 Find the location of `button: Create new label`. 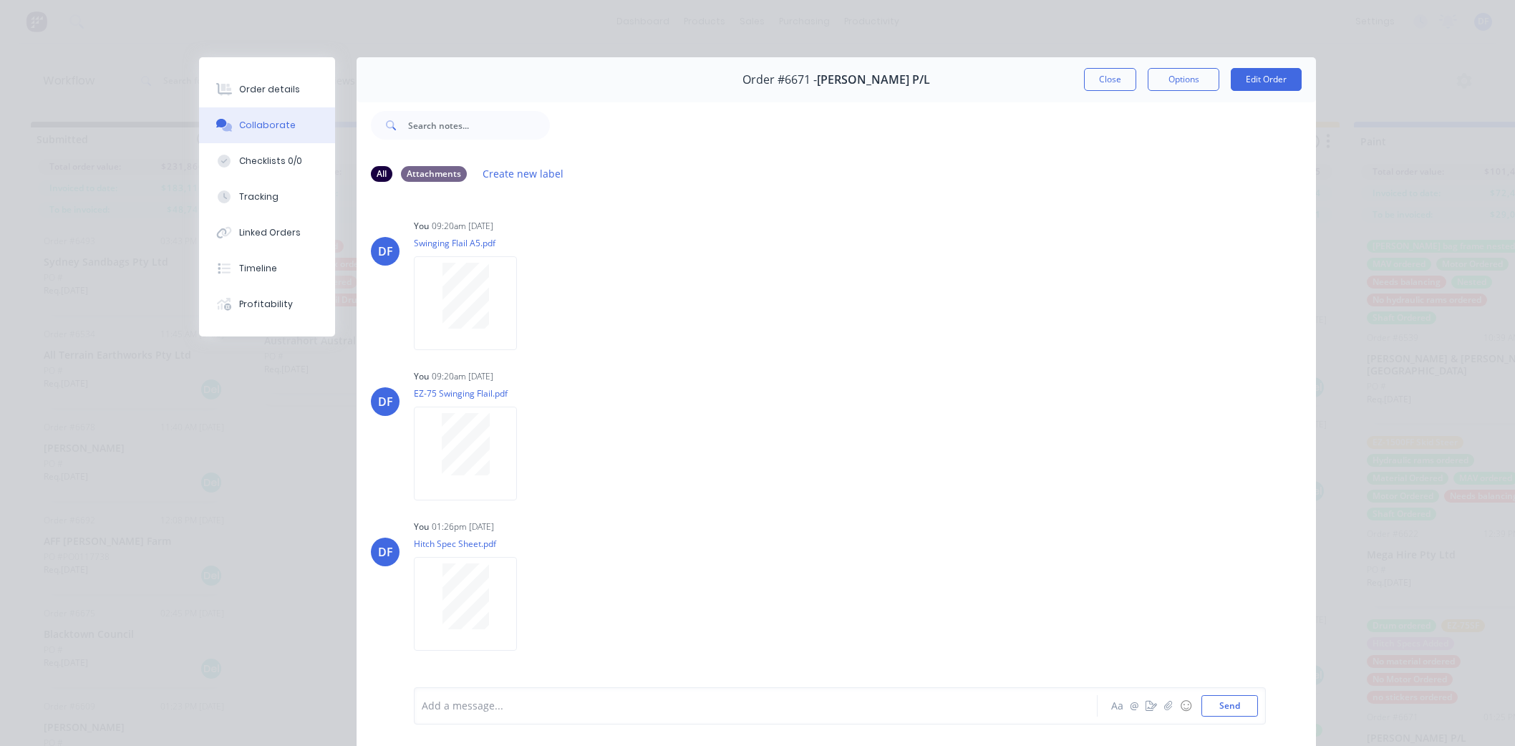

button: Create new label is located at coordinates (523, 173).